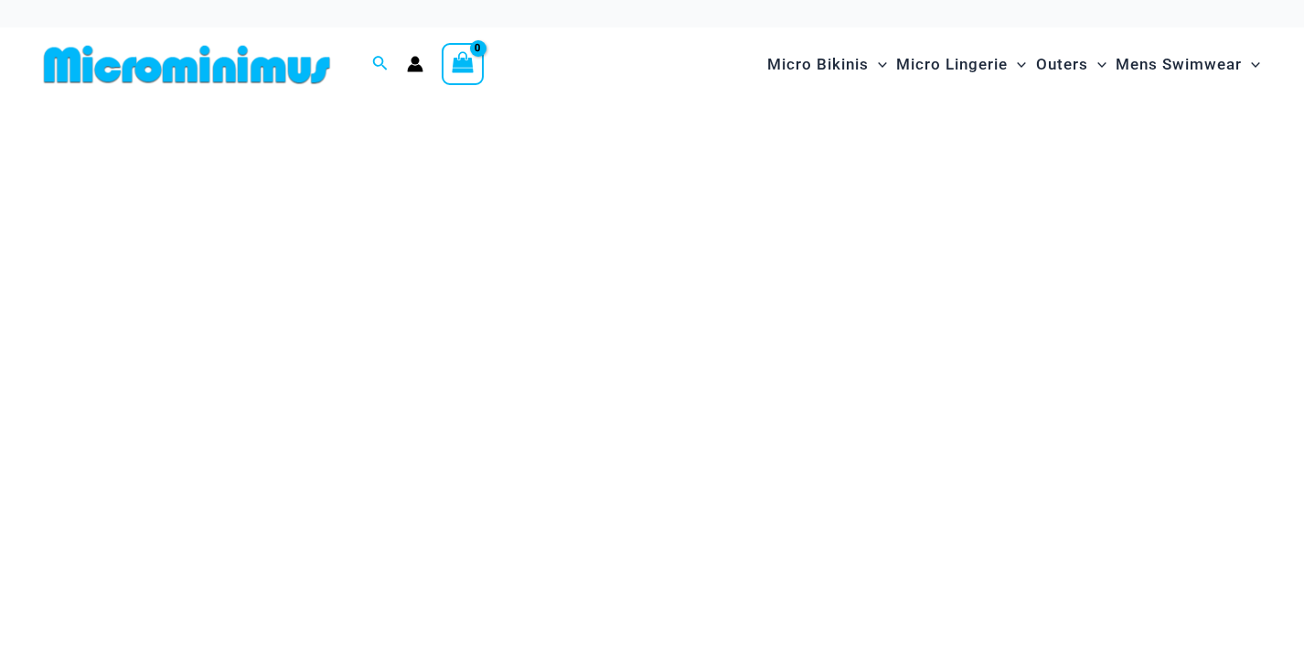  What do you see at coordinates (817, 64) in the screenshot?
I see `span: Micro Bikinis` at bounding box center [817, 64].